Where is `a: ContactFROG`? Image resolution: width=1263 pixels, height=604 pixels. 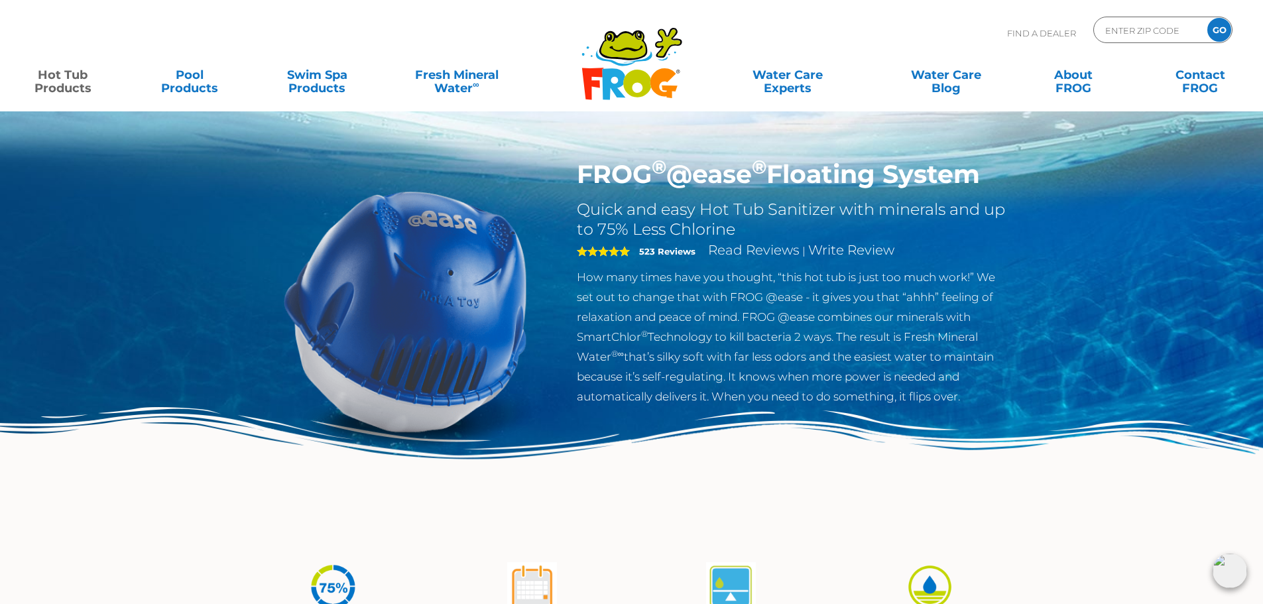
a: ContactFROG is located at coordinates (1200, 75).